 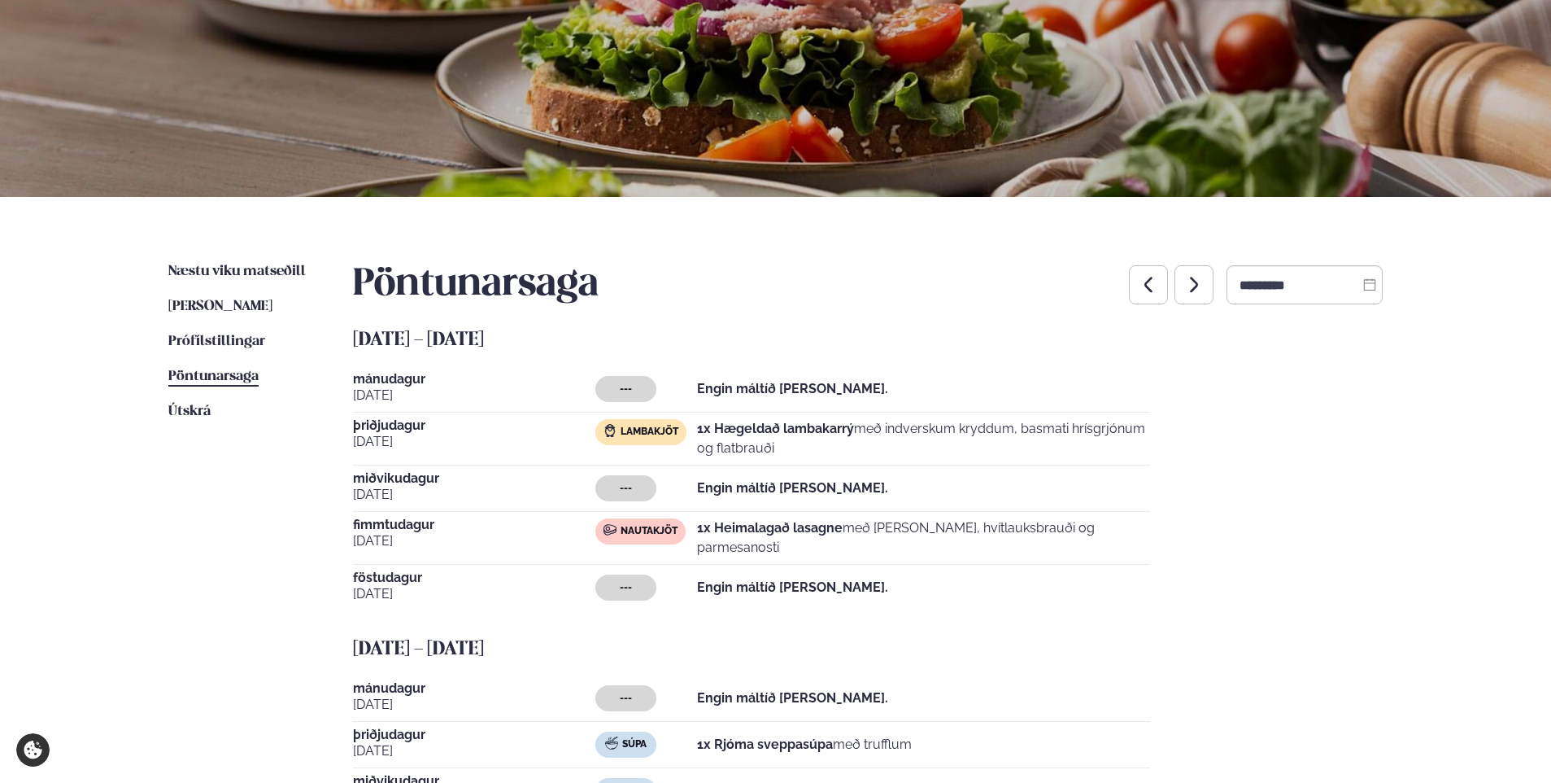 I want to click on h2: Pöntunarsaga, so click(x=476, y=285).